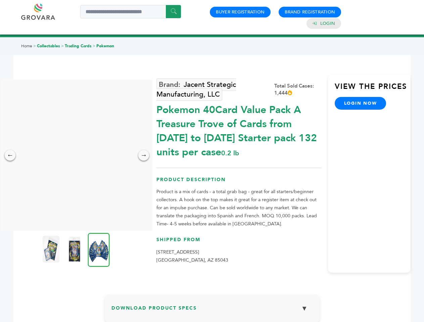 The image size is (424, 322). Describe the element at coordinates (239, 208) in the screenshot. I see `p: Product is a mix of cards - a total grab bag - great for all starters/beginner collectors. A hook...` at that location.